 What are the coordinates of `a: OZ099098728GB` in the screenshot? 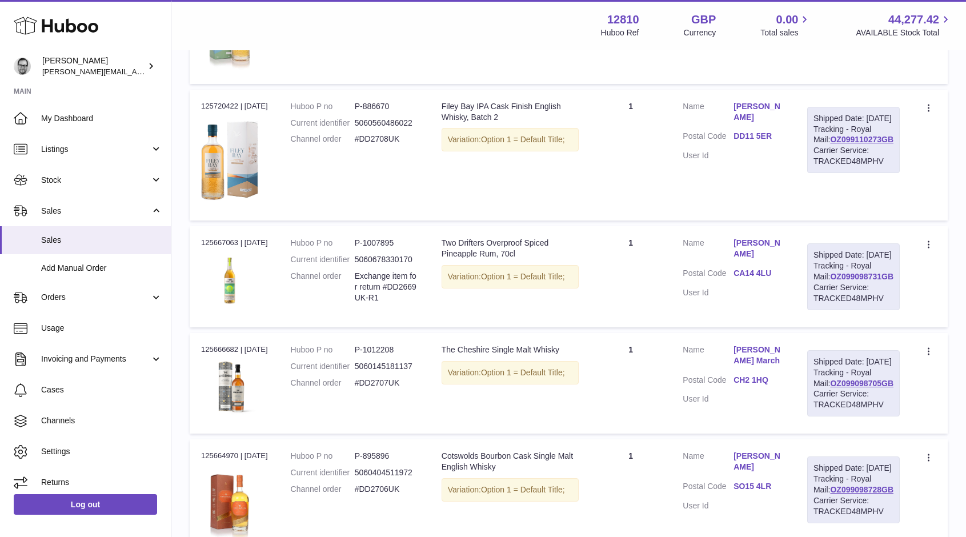 It's located at (861, 490).